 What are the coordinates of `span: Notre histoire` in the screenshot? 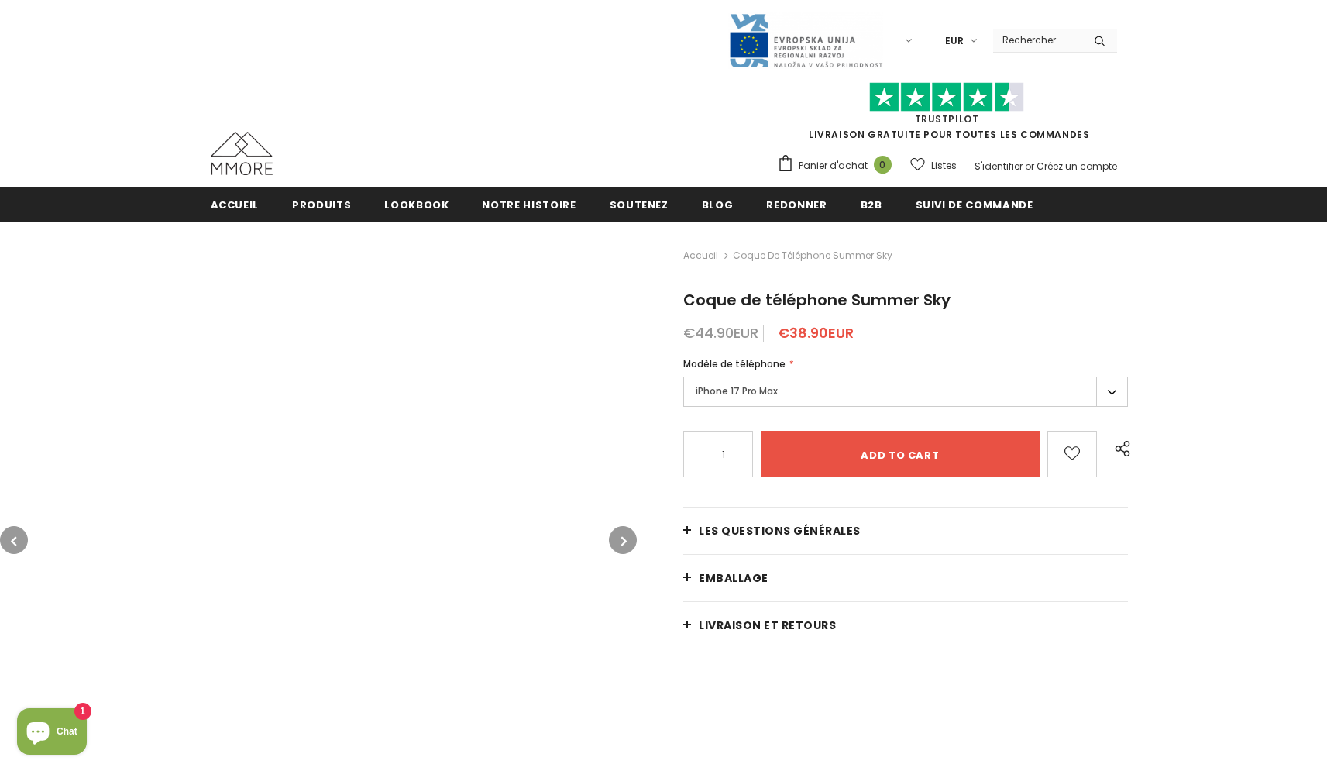 It's located at (528, 204).